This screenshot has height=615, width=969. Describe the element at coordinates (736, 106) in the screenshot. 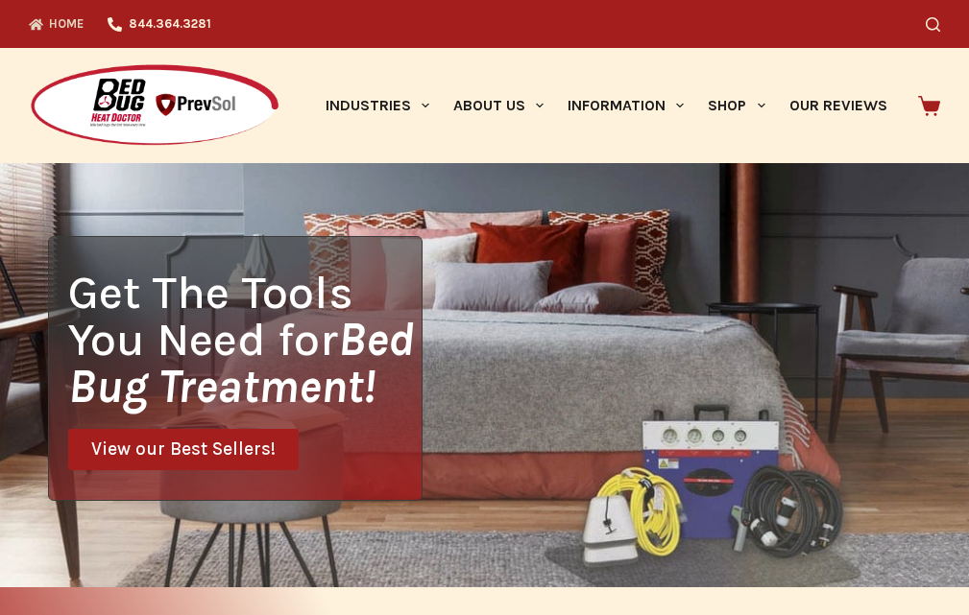

I see `a: Shop` at that location.